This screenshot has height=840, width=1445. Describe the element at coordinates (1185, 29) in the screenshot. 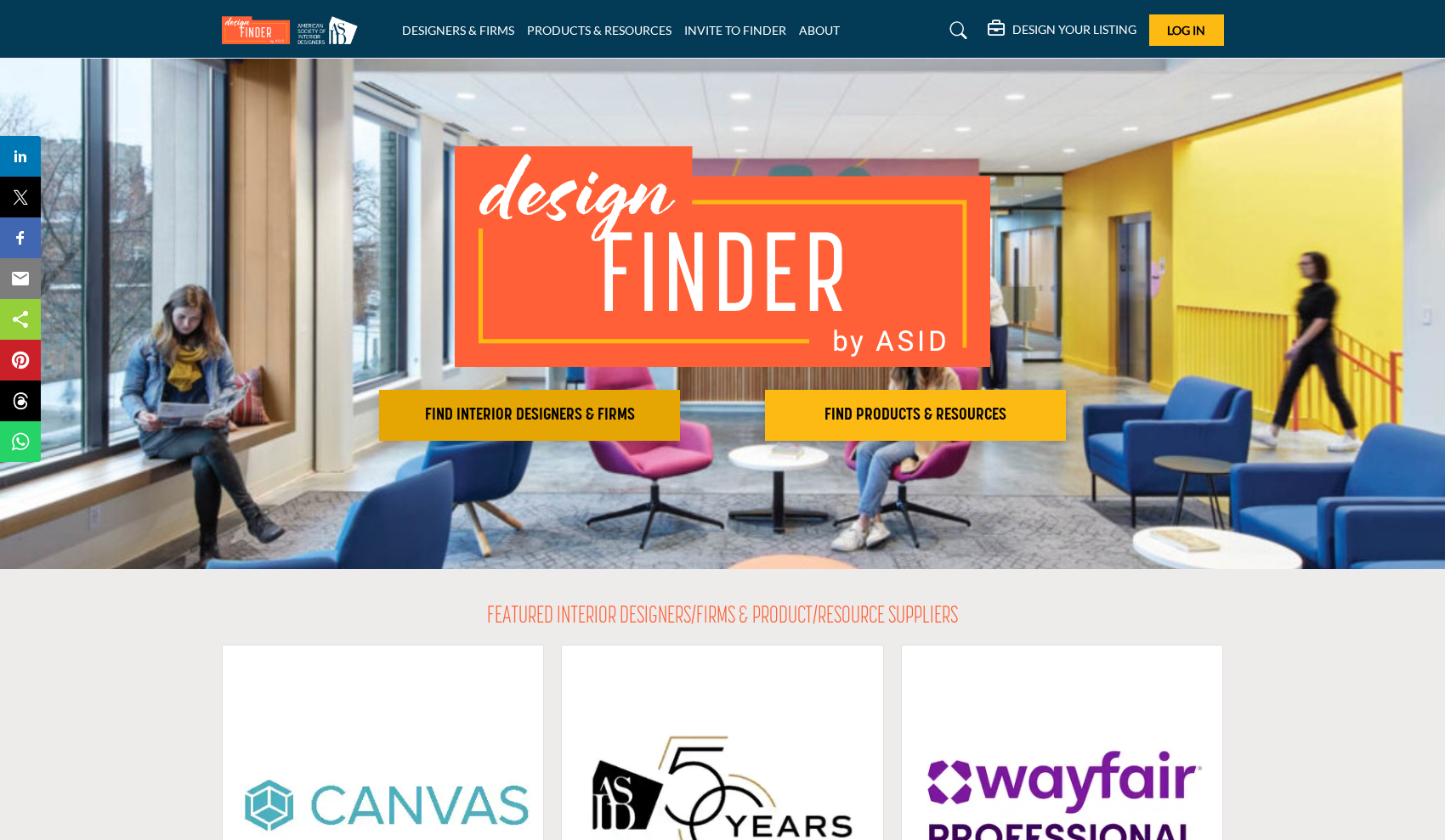

I see `span: Log In` at that location.